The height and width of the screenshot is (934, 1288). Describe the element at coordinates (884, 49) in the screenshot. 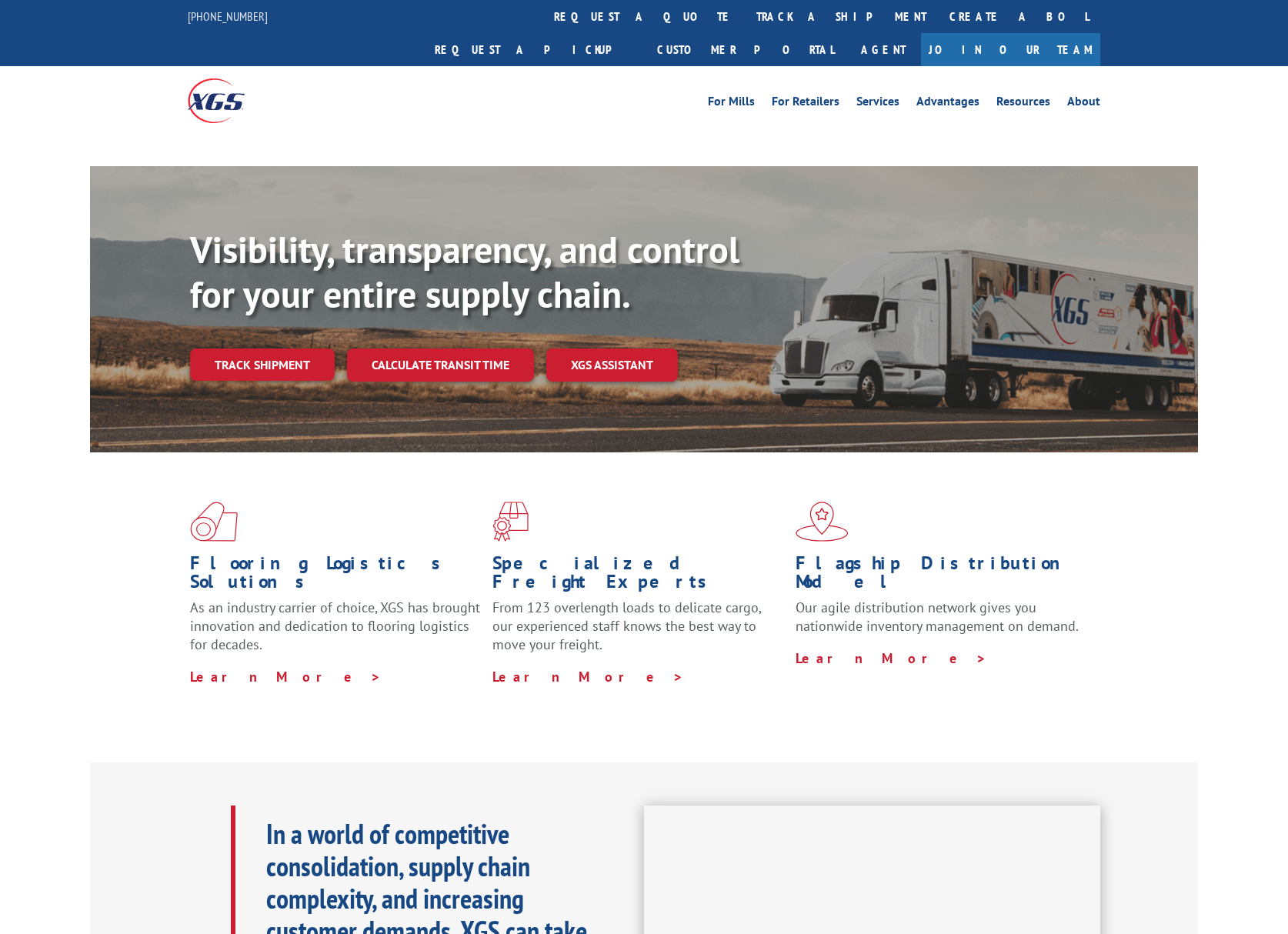

I see `a: Agent` at that location.